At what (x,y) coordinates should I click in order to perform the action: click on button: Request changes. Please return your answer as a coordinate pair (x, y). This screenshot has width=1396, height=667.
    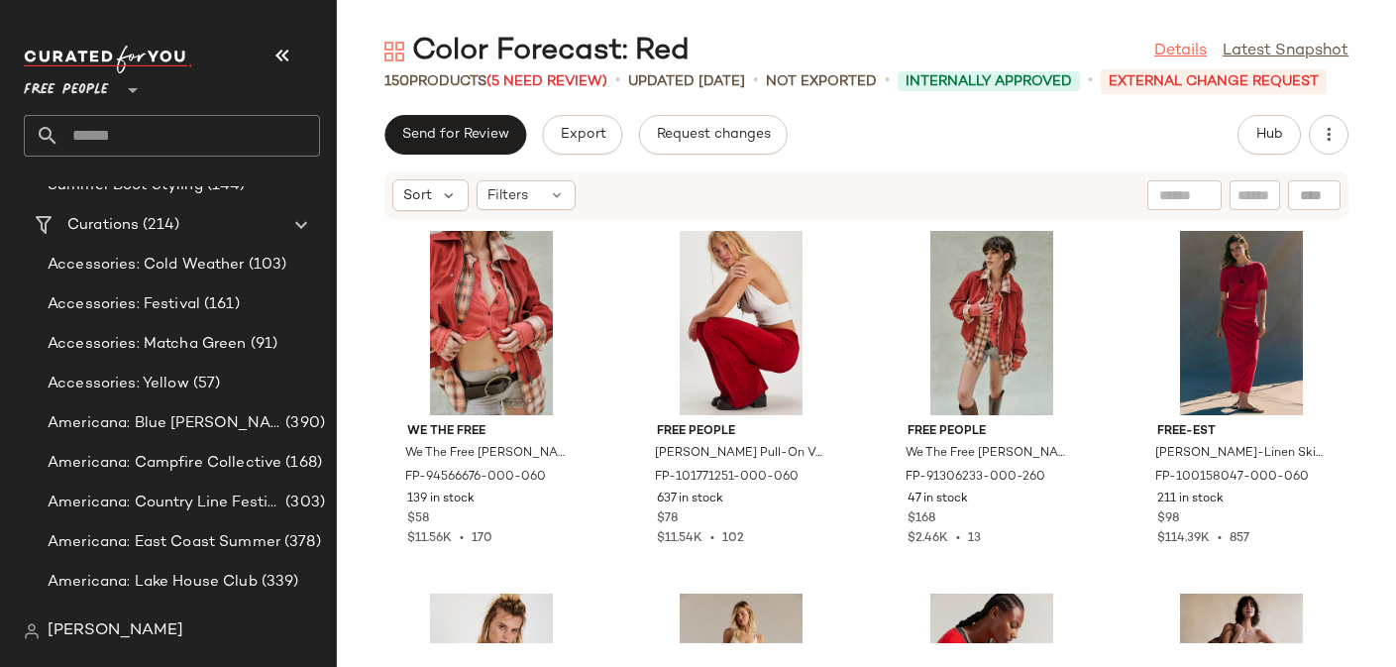
    Looking at the image, I should click on (713, 135).